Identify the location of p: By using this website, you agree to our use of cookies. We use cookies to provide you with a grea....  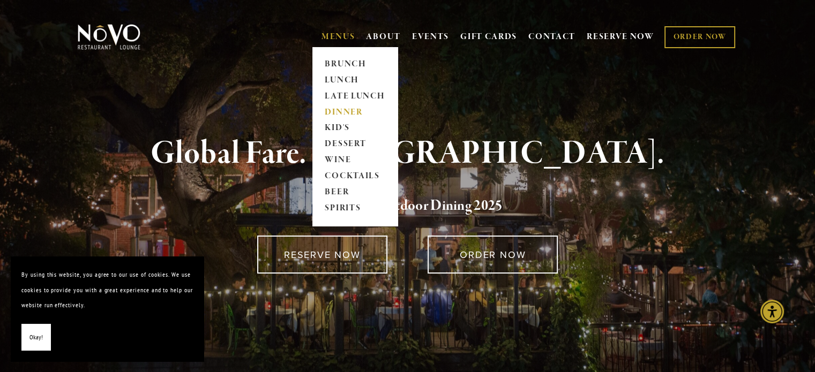
(107, 290).